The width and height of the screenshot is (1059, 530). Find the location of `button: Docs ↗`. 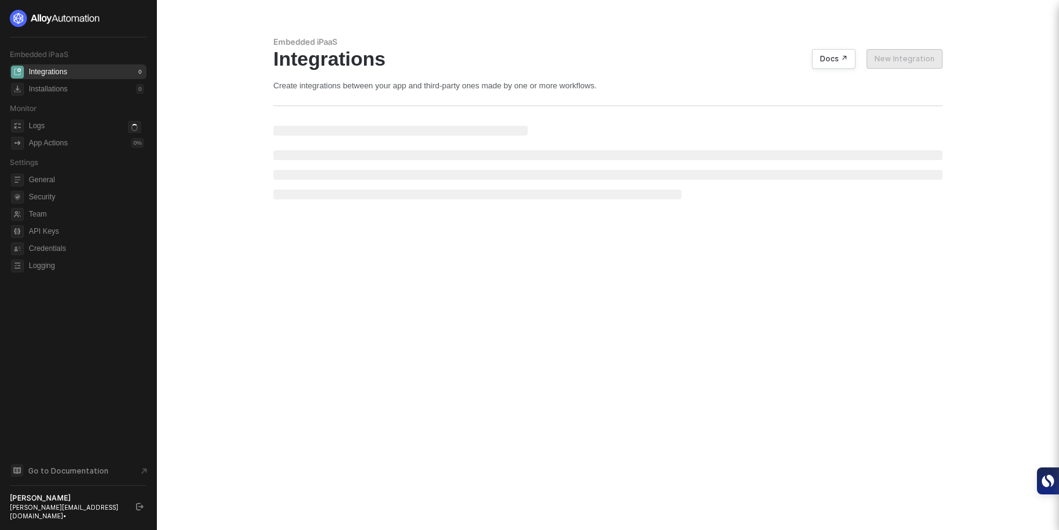

button: Docs ↗ is located at coordinates (834, 59).